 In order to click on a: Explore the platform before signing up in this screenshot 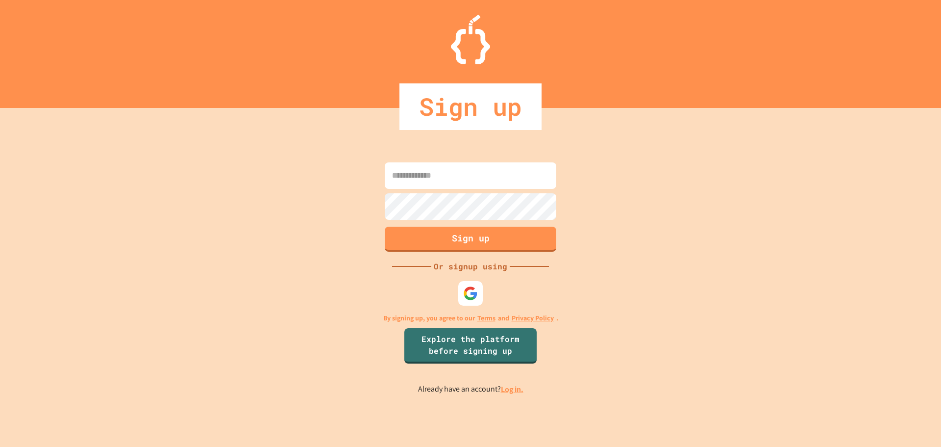, I will do `click(471, 346)`.